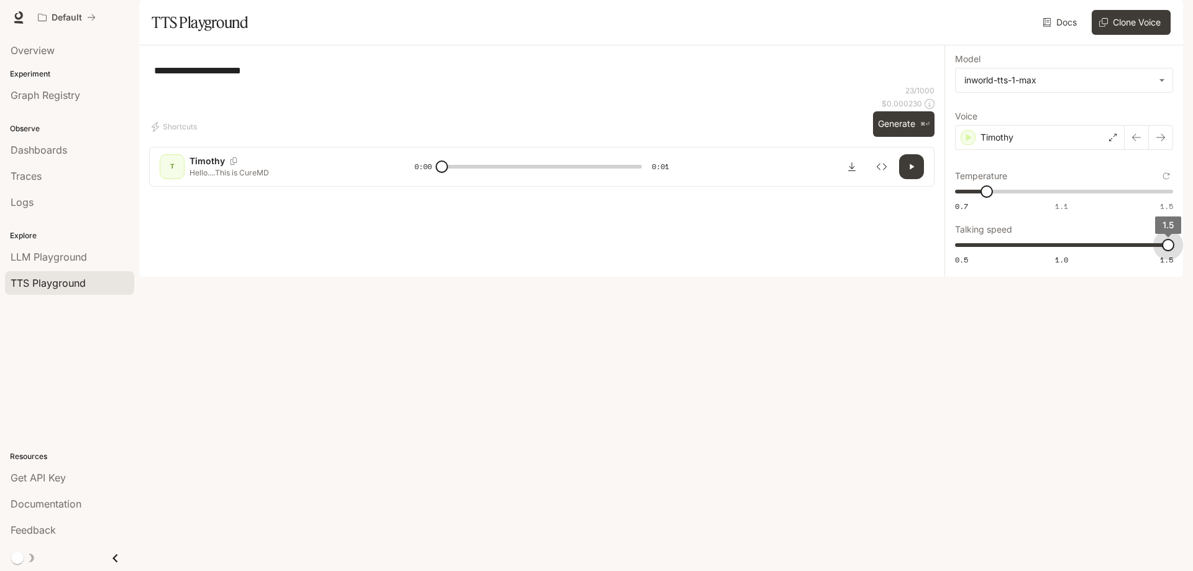  I want to click on p: Default, so click(66, 17).